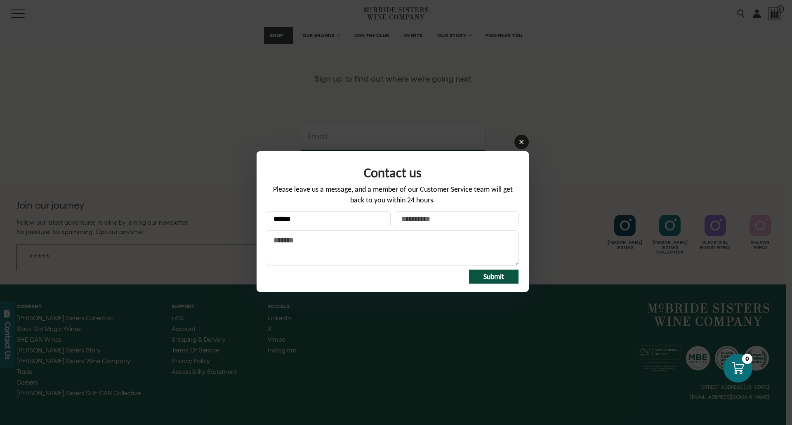 The height and width of the screenshot is (425, 792). What do you see at coordinates (493, 277) in the screenshot?
I see `span: Submit` at bounding box center [493, 277].